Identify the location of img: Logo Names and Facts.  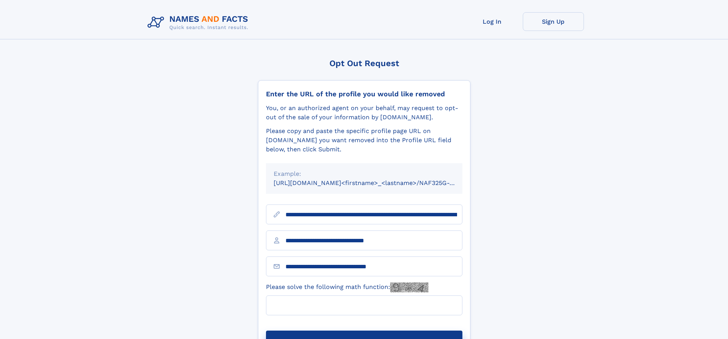
(200, 23).